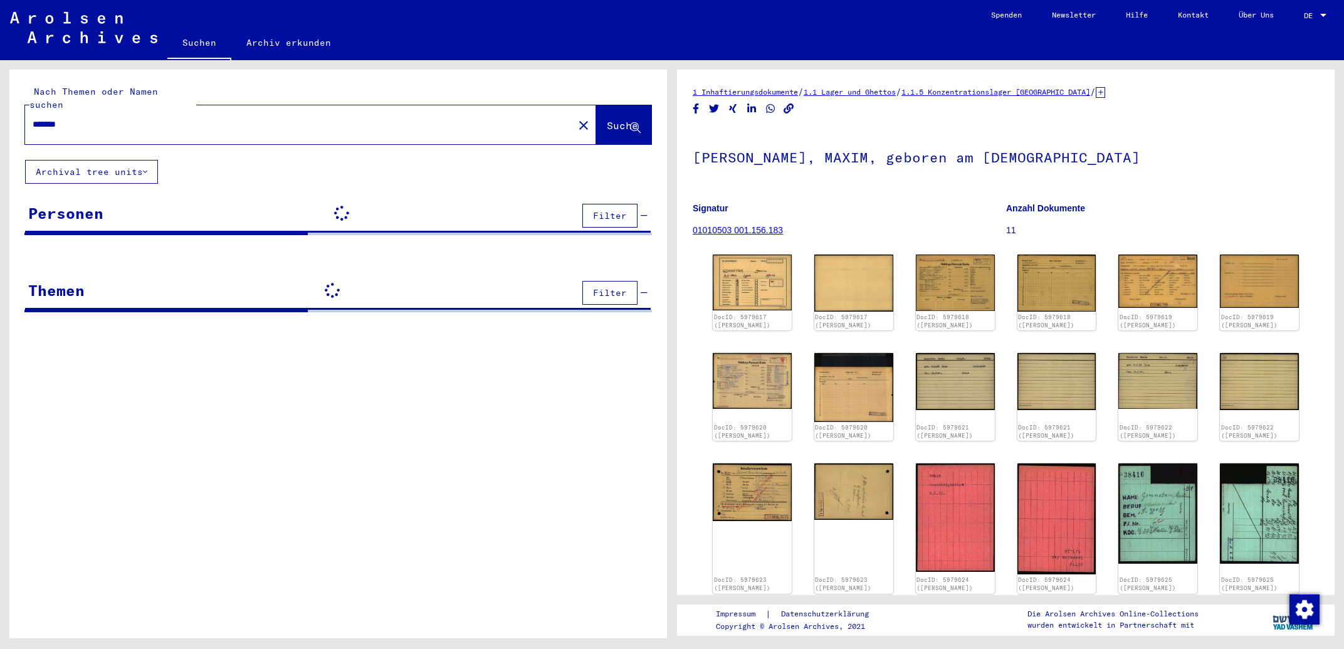  Describe the element at coordinates (710, 208) in the screenshot. I see `b: Signatur` at that location.